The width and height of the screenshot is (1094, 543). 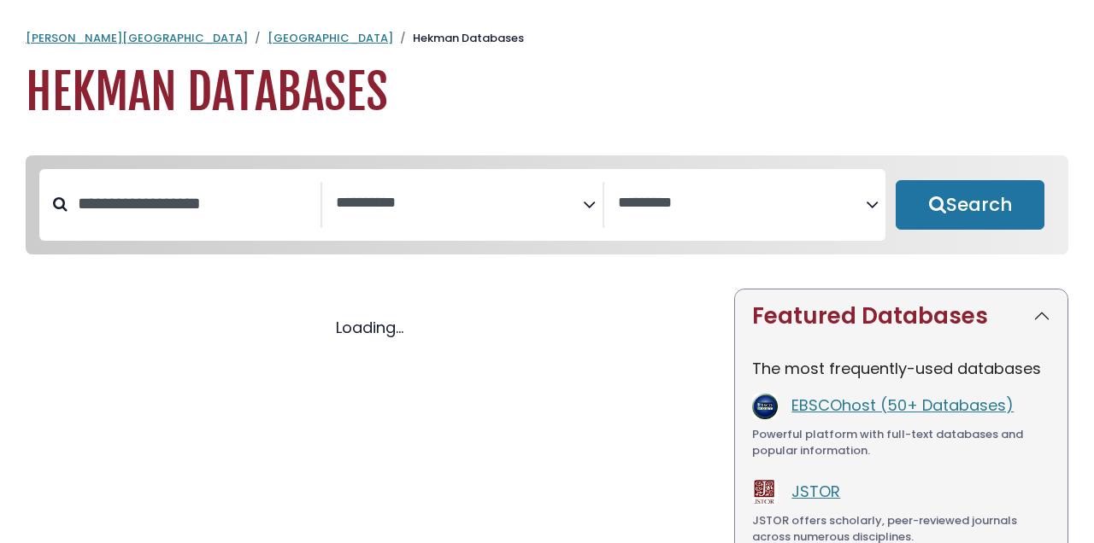 What do you see at coordinates (970, 205) in the screenshot?
I see `button: Submit for Search Results` at bounding box center [970, 205].